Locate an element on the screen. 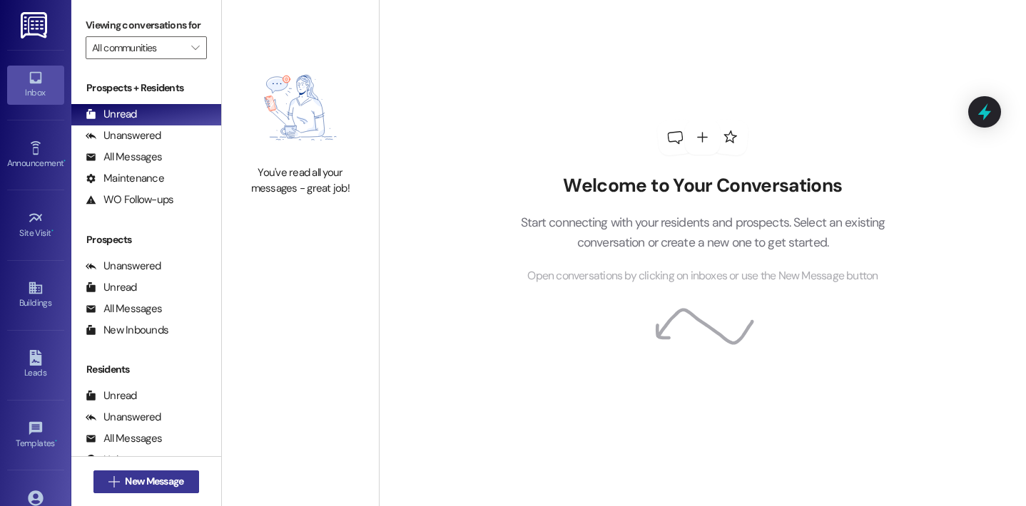  p: Start connecting with your residents and prospects. Select an existing conversation or create a n... is located at coordinates (703, 233).